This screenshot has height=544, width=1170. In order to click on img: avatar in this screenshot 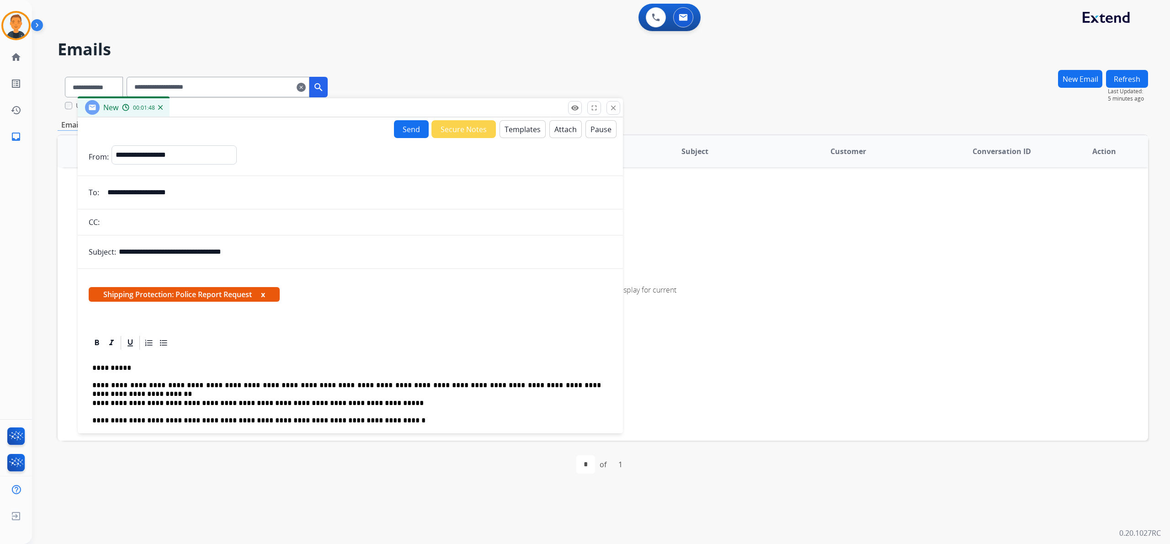, I will do `click(16, 26)`.